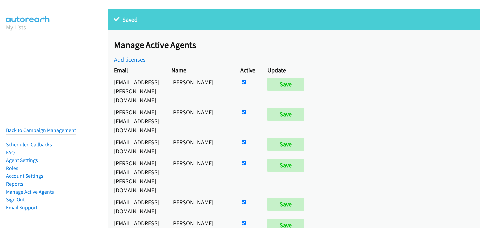 Image resolution: width=480 pixels, height=228 pixels. What do you see at coordinates (22, 208) in the screenshot?
I see `a: Email Support` at bounding box center [22, 208].